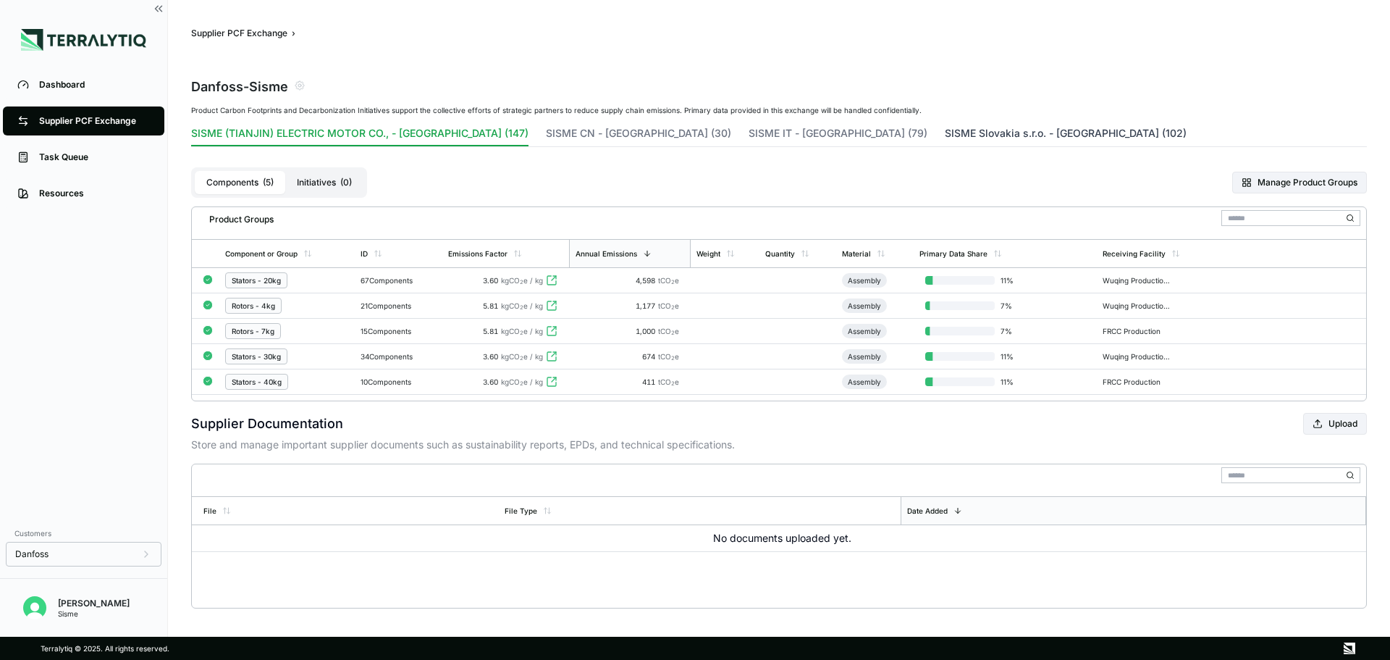 Image resolution: width=1390 pixels, height=660 pixels. What do you see at coordinates (253, 306) in the screenshot?
I see `div: Rotors - 4kg` at bounding box center [253, 306].